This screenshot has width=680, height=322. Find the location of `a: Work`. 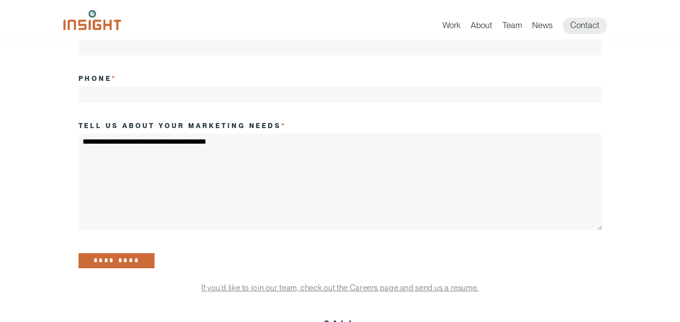

a: Work is located at coordinates (451, 27).